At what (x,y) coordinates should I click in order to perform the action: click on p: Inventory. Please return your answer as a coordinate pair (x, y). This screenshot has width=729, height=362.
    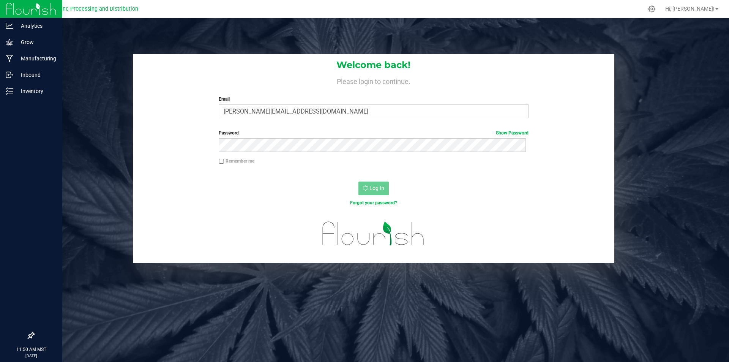
    Looking at the image, I should click on (36, 91).